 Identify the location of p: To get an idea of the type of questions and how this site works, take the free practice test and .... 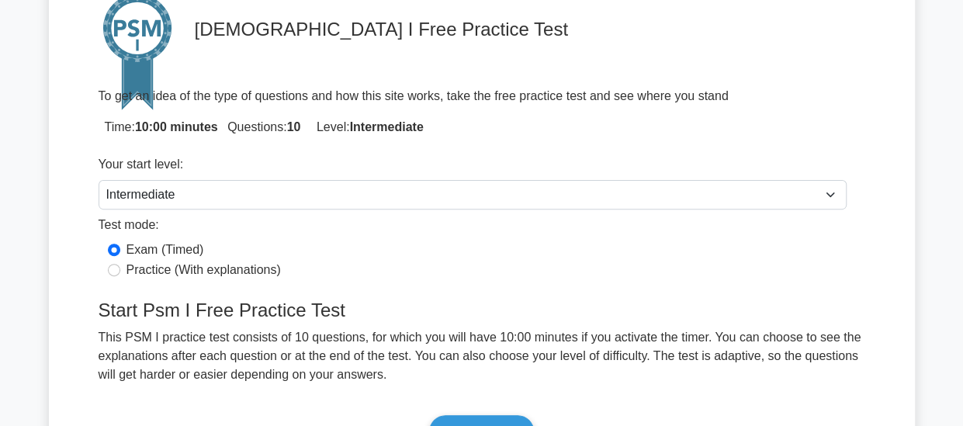
(414, 96).